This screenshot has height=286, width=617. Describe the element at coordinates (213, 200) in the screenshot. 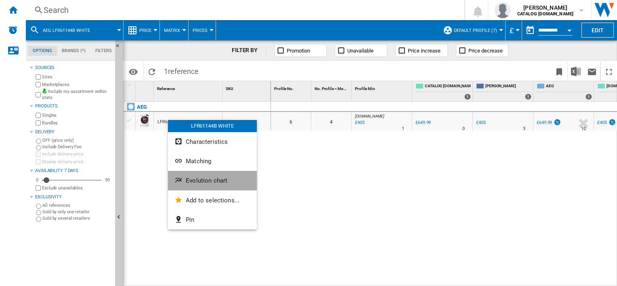

I see `button: Add to selections...` at that location.